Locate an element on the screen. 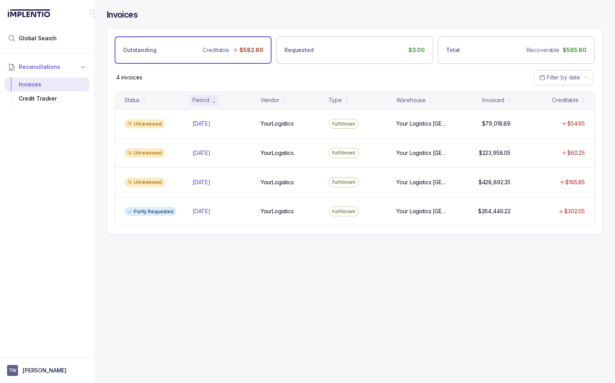 The width and height of the screenshot is (615, 383). p: Recoverable is located at coordinates (543, 50).